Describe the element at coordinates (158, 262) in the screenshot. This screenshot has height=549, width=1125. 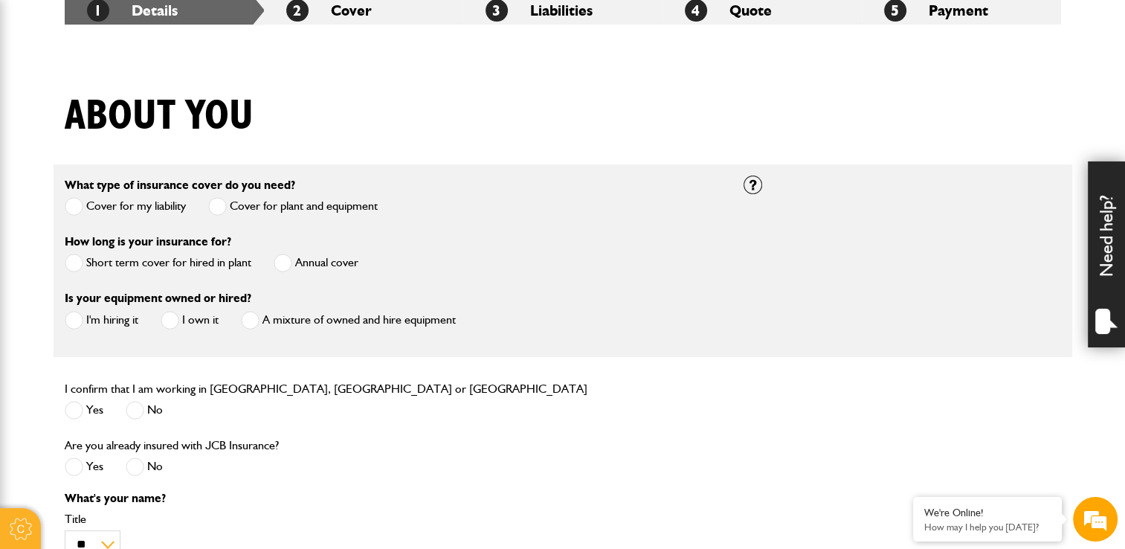
I see `label: Short term cover for hired in plant` at that location.